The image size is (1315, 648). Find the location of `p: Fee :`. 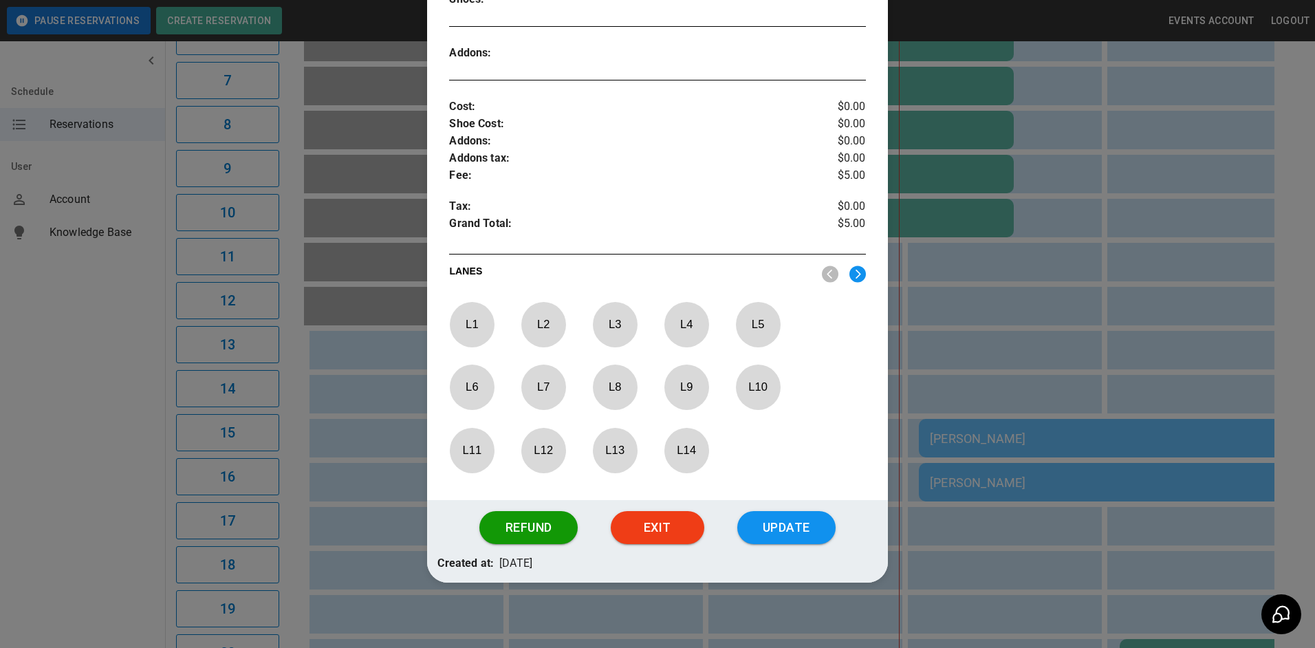

p: Fee : is located at coordinates (622, 175).